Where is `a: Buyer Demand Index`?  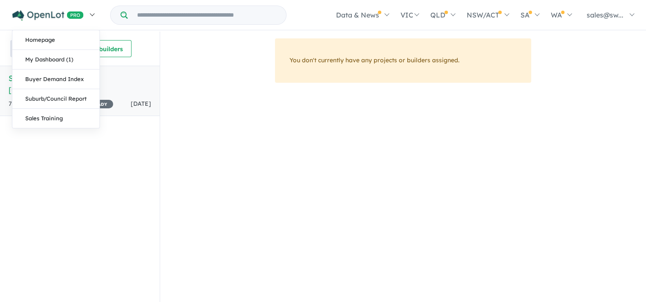
a: Buyer Demand Index is located at coordinates (56, 79).